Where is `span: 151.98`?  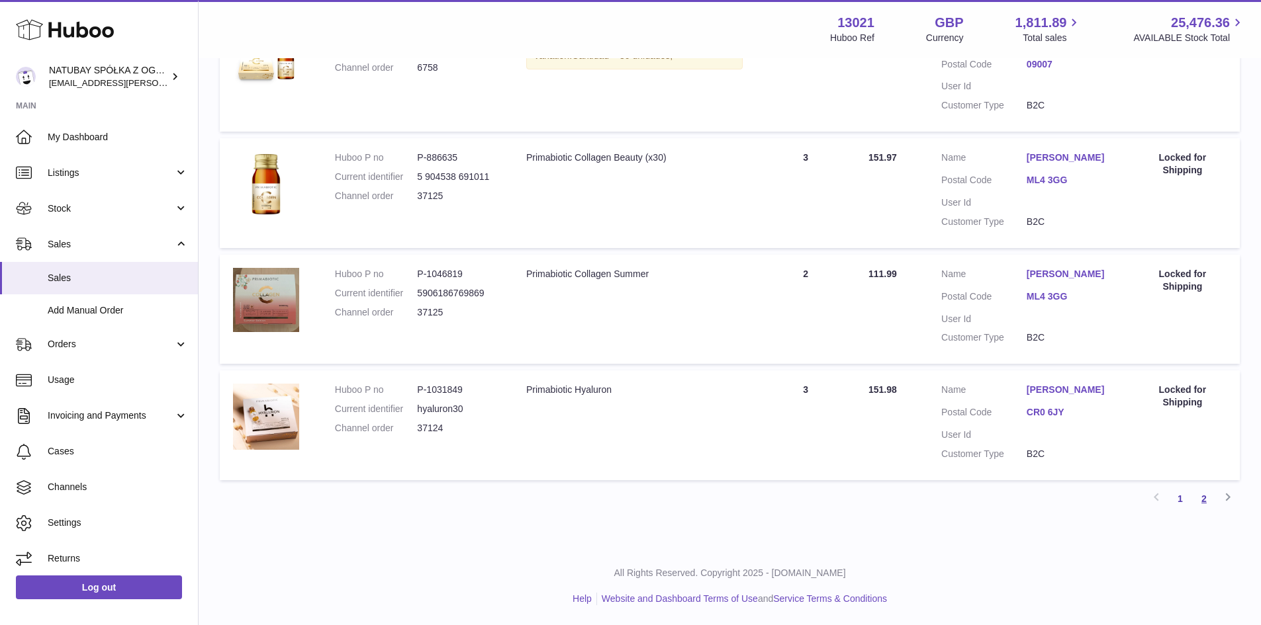
span: 151.98 is located at coordinates (882, 390).